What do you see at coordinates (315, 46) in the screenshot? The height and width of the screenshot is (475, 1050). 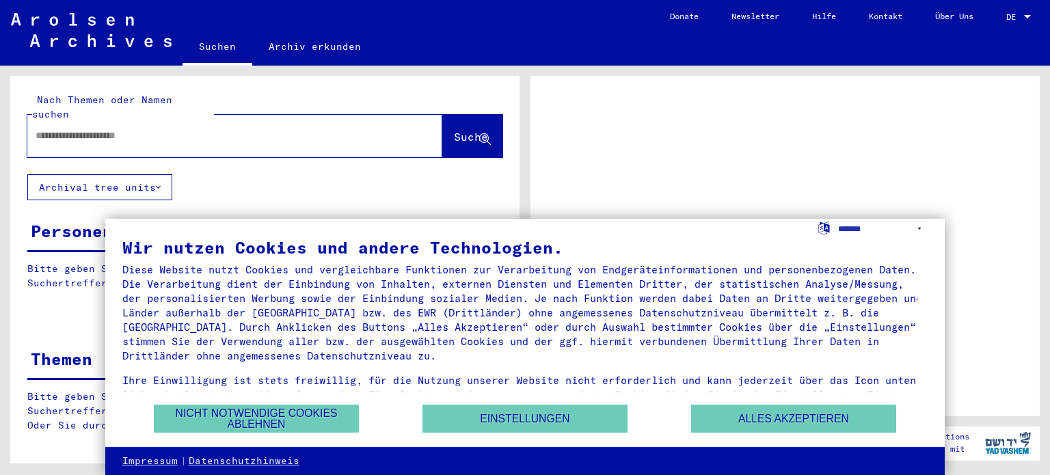 I see `a: Archiv erkunden` at bounding box center [315, 46].